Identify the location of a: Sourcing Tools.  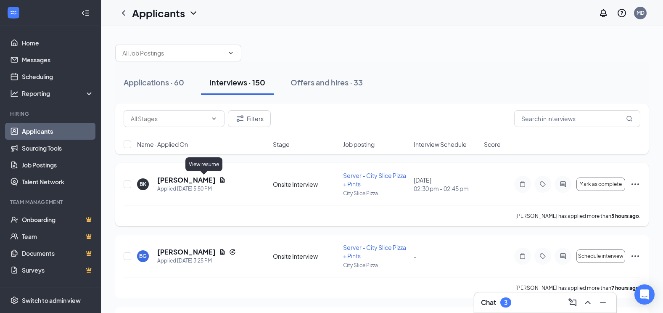
(58, 148).